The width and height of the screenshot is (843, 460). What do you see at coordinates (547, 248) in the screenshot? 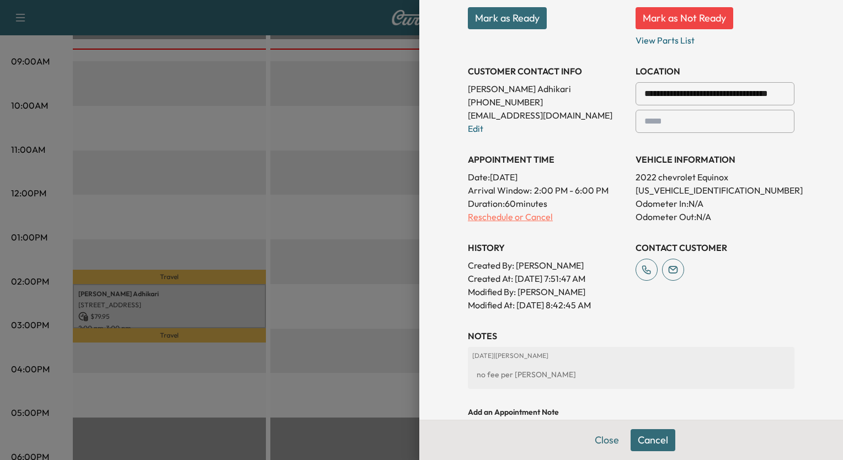
I see `h3: History` at bounding box center [547, 248].